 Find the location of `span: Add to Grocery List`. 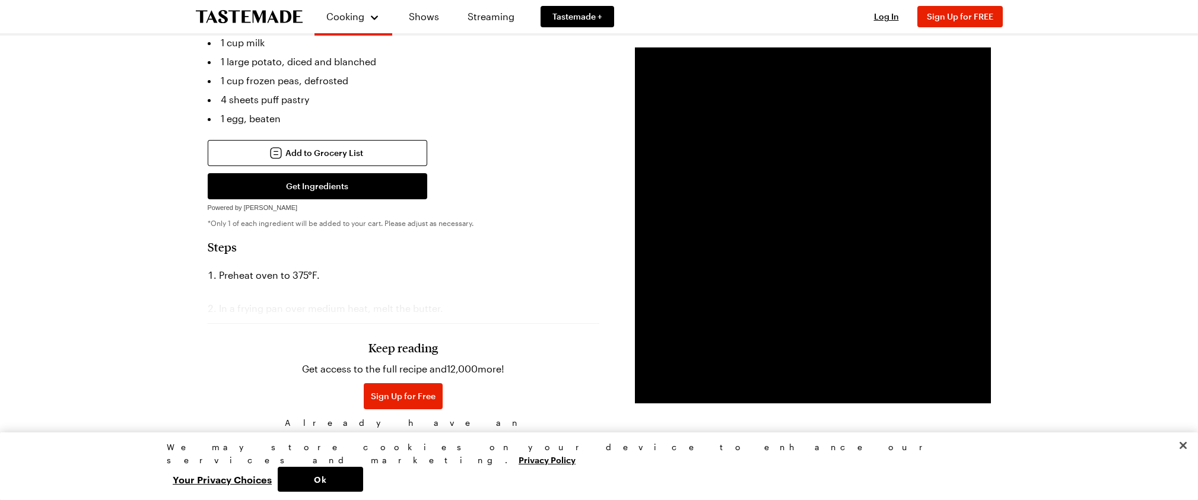

span: Add to Grocery List is located at coordinates (324, 153).